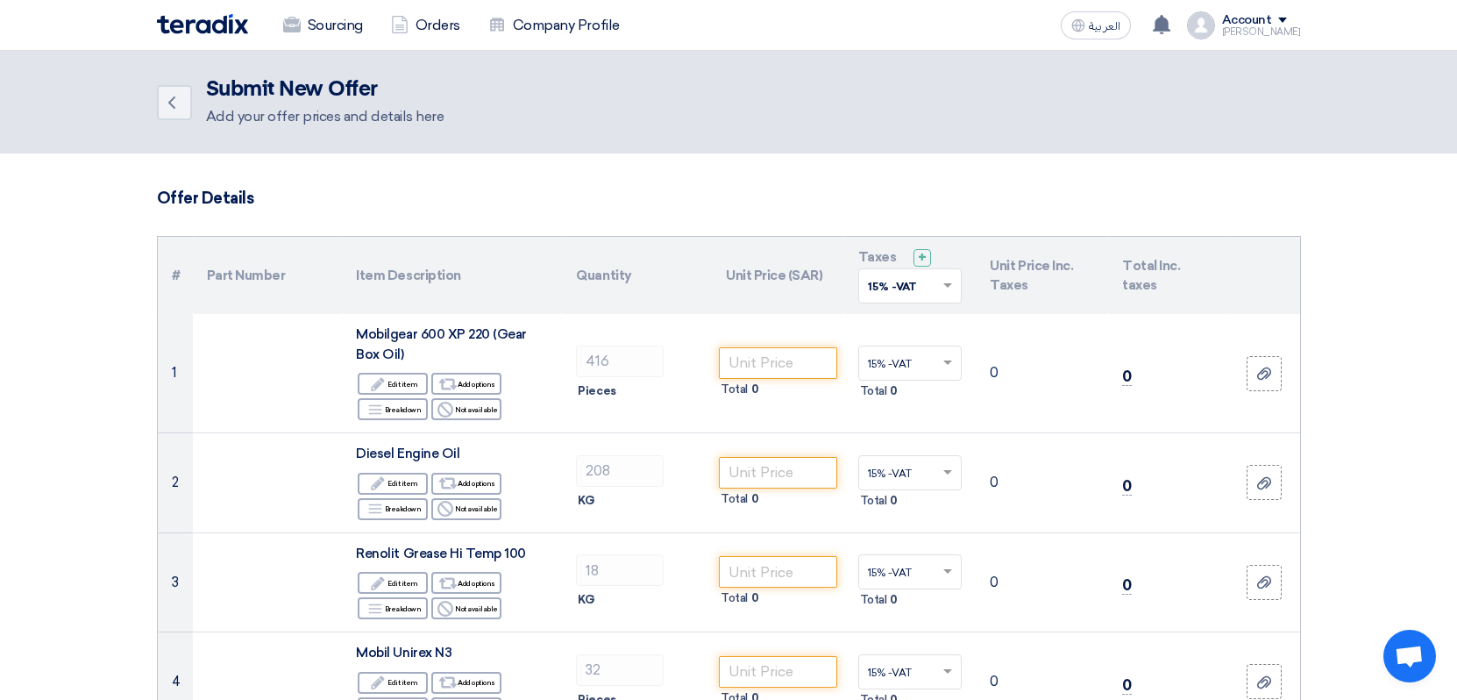 The image size is (1457, 700). Describe the element at coordinates (323, 25) in the screenshot. I see `a: Sourcing` at that location.